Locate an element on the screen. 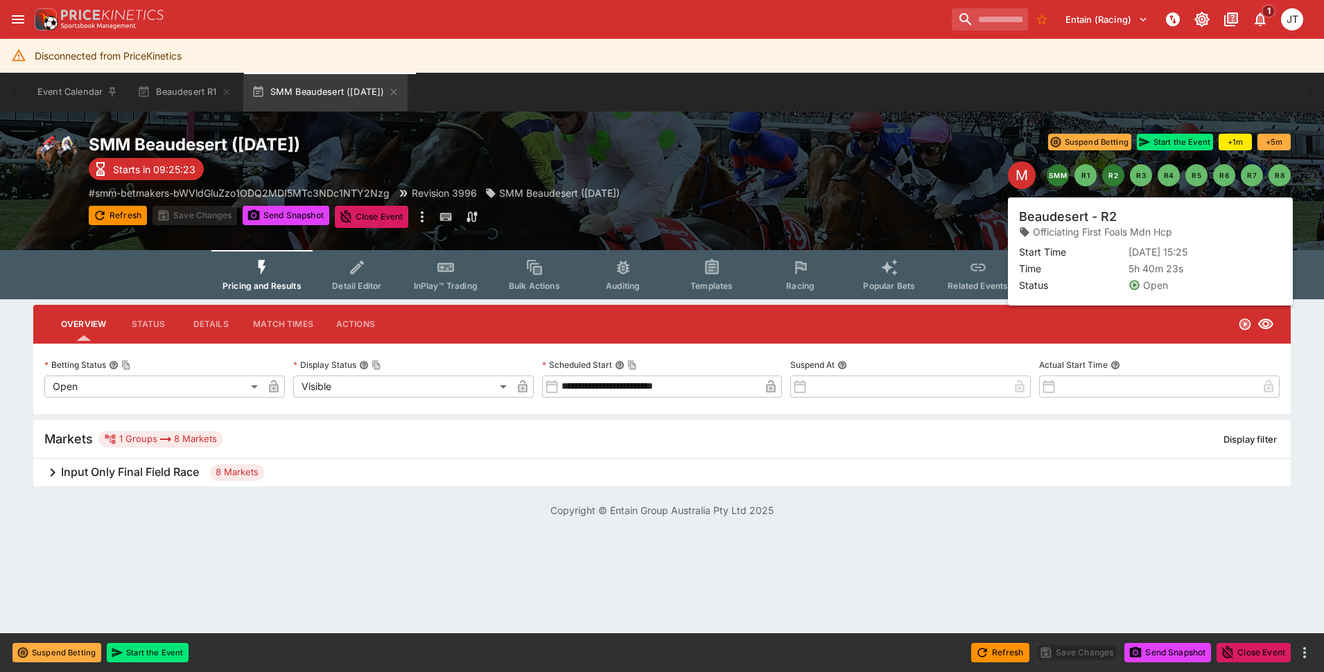  button: Details is located at coordinates (211, 324).